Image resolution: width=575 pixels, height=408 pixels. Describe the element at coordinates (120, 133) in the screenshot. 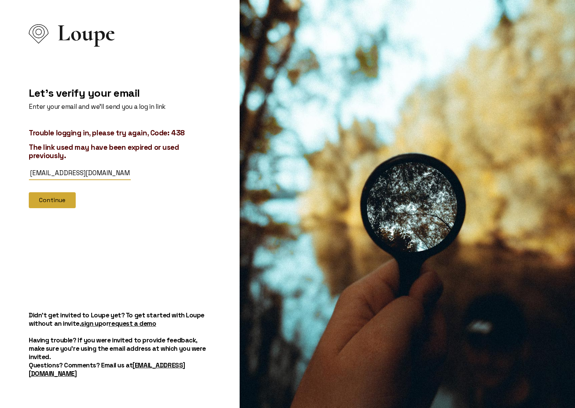

I see `p: Trouble logging in, please try again, Code: 438` at that location.